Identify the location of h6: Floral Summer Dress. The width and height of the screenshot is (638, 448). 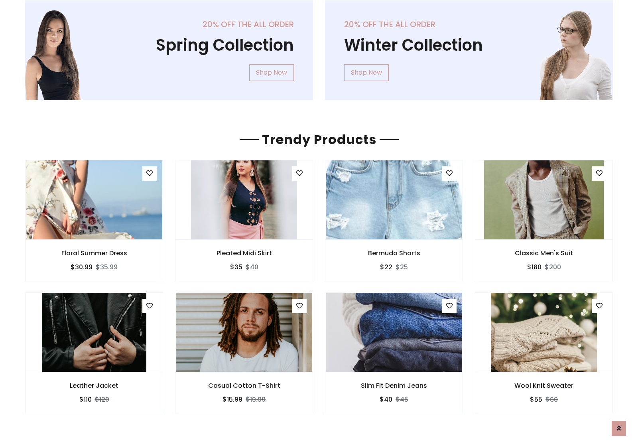
(94, 253).